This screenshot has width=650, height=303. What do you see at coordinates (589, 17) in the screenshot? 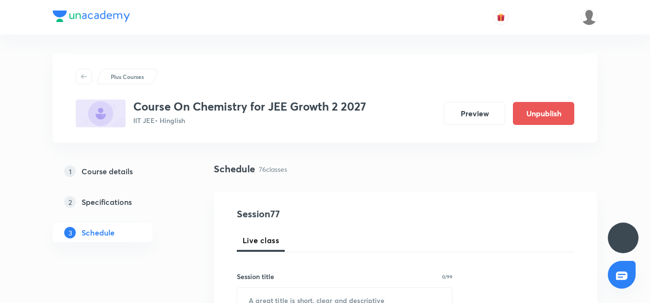
I see `img: Arpit Srivastava` at bounding box center [589, 17].